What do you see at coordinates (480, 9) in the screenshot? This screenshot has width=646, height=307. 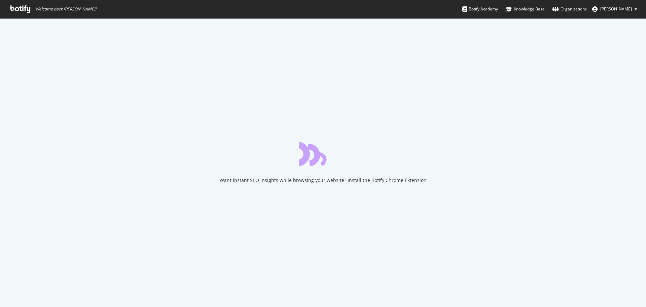 I see `div: Botify Academy` at bounding box center [480, 9].